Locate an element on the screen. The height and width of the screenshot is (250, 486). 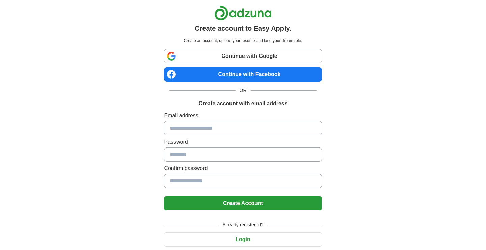
h1: Create account with email address is located at coordinates (243, 103).